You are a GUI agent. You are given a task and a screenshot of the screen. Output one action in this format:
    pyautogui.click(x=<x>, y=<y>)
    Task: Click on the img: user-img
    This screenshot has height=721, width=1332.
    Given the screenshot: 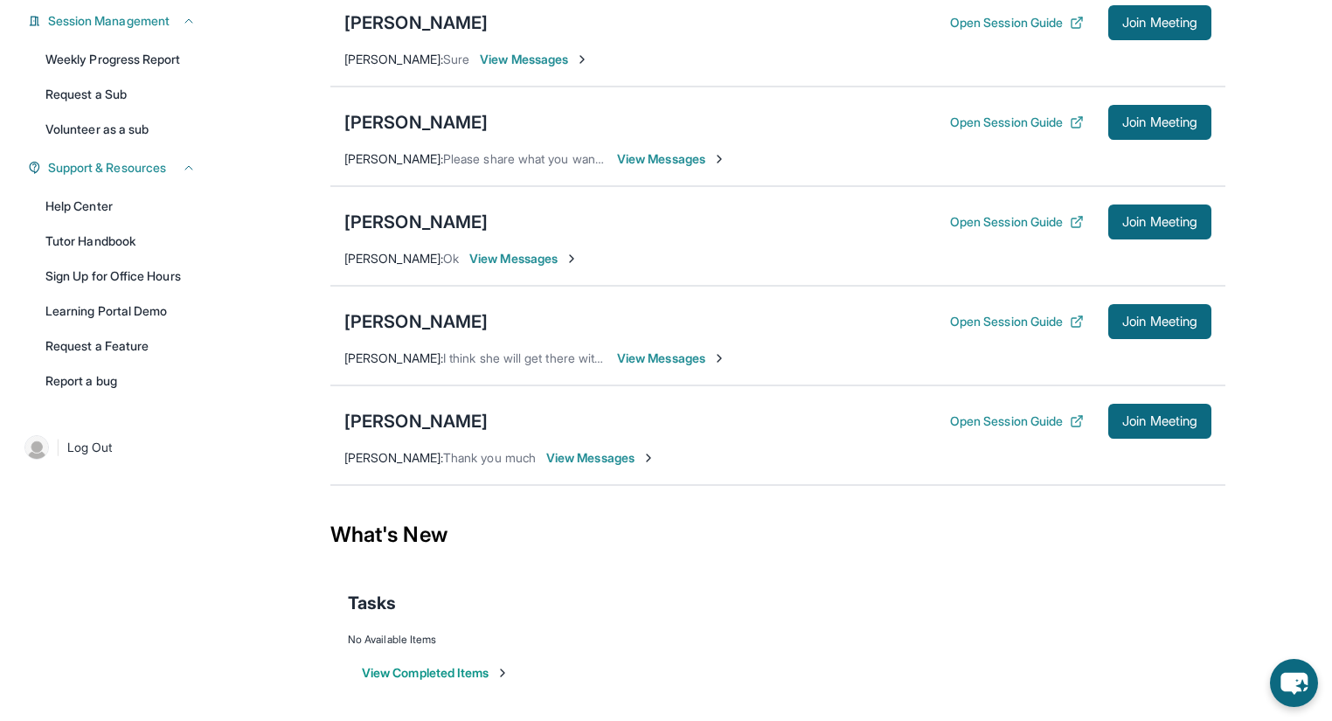 What is the action you would take?
    pyautogui.click(x=37, y=448)
    